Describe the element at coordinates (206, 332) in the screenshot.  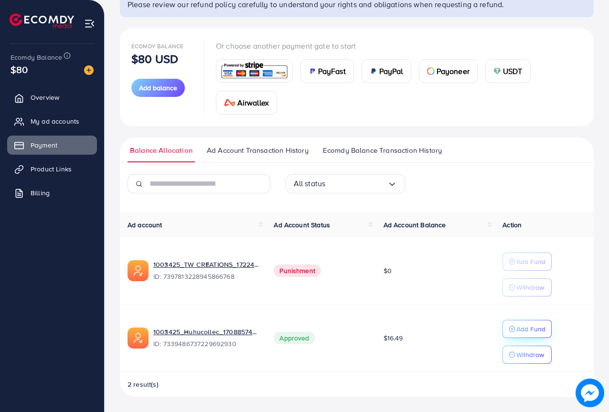
I see `a: 1003425_Huhucollec_1708857467687` at that location.